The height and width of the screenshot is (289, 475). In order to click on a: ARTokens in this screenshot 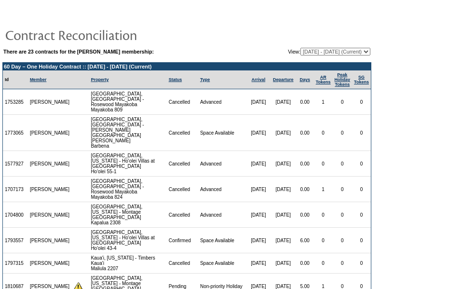, I will do `click(323, 80)`.